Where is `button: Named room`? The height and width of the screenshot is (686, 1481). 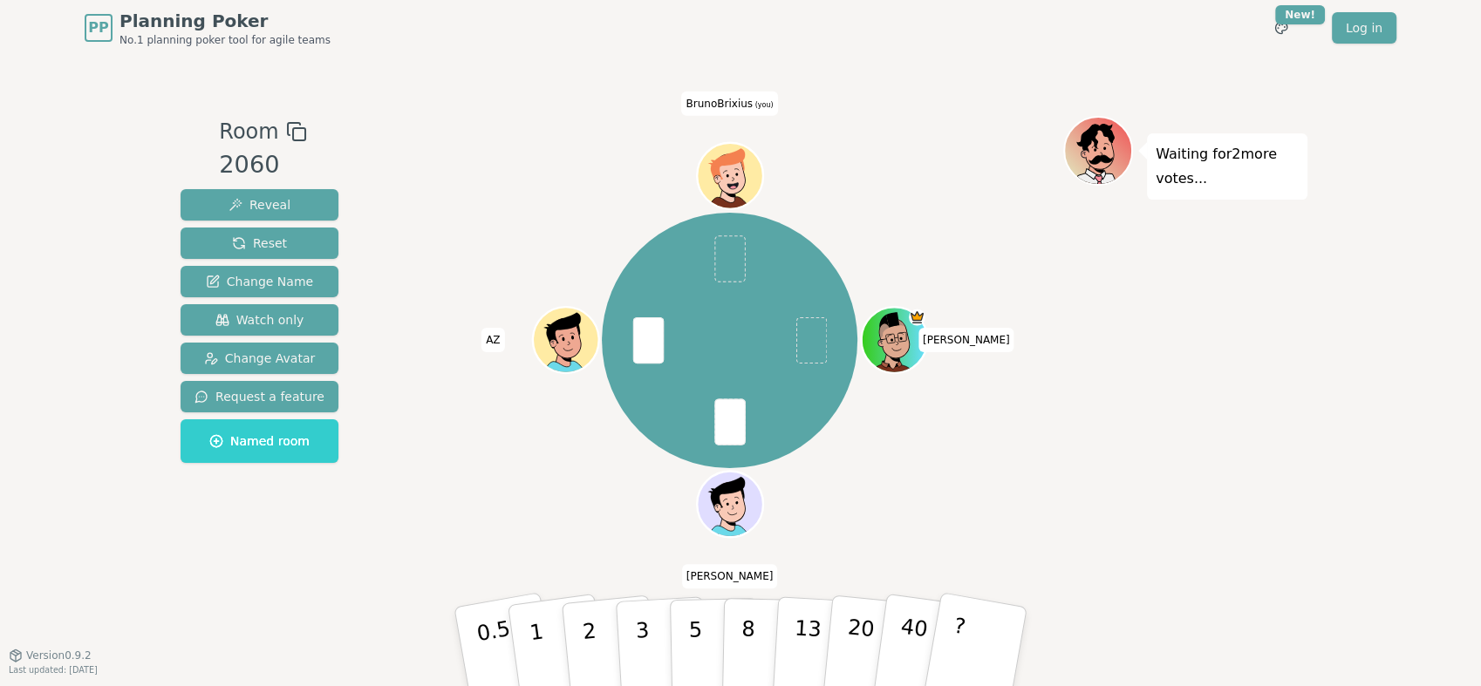 button: Named room is located at coordinates (259, 441).